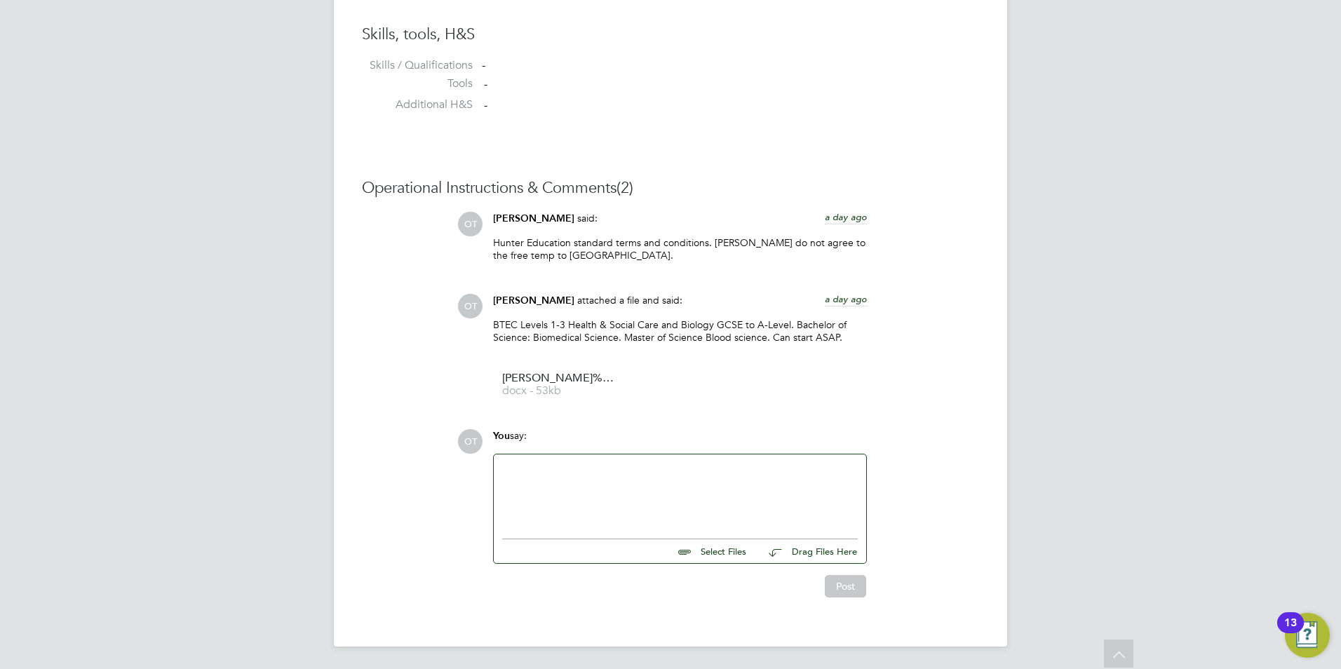 The height and width of the screenshot is (669, 1341). I want to click on span: said:, so click(587, 218).